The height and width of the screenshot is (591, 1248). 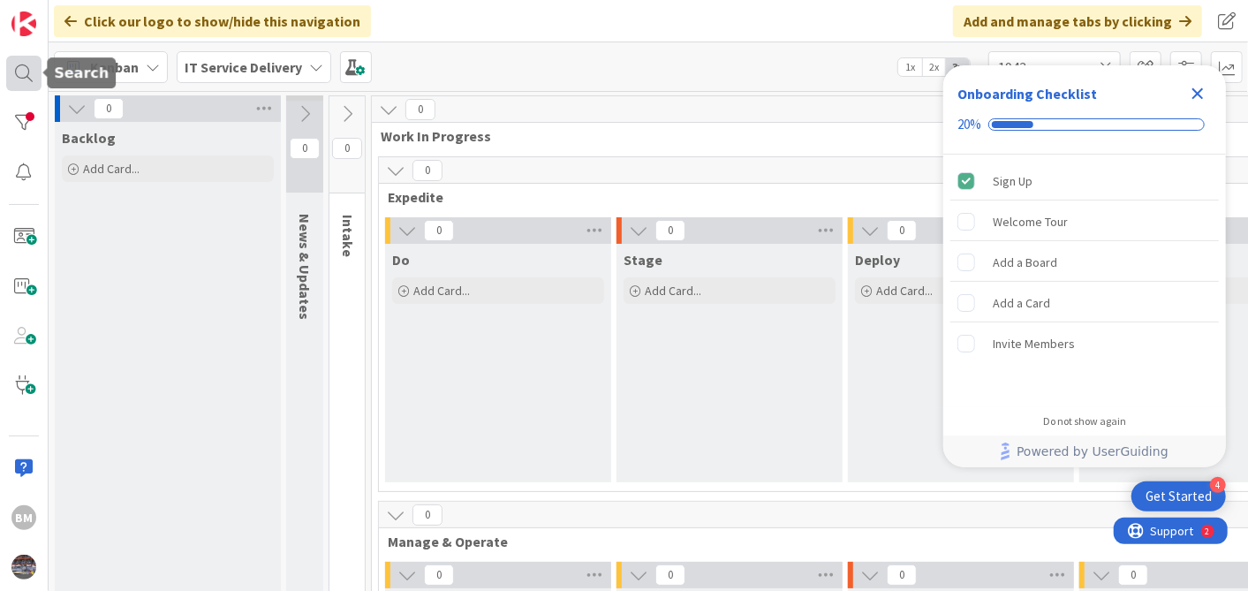 What do you see at coordinates (58, 13) in the screenshot?
I see `span: Support` at bounding box center [58, 13].